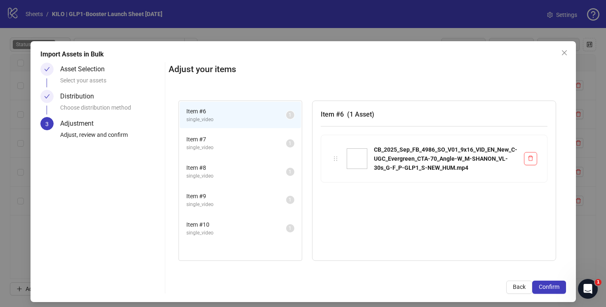  I want to click on span: close, so click(564, 53).